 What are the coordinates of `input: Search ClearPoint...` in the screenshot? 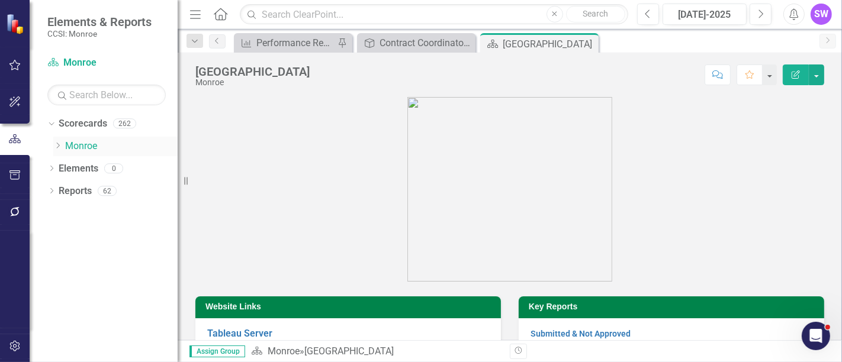 It's located at (434, 14).